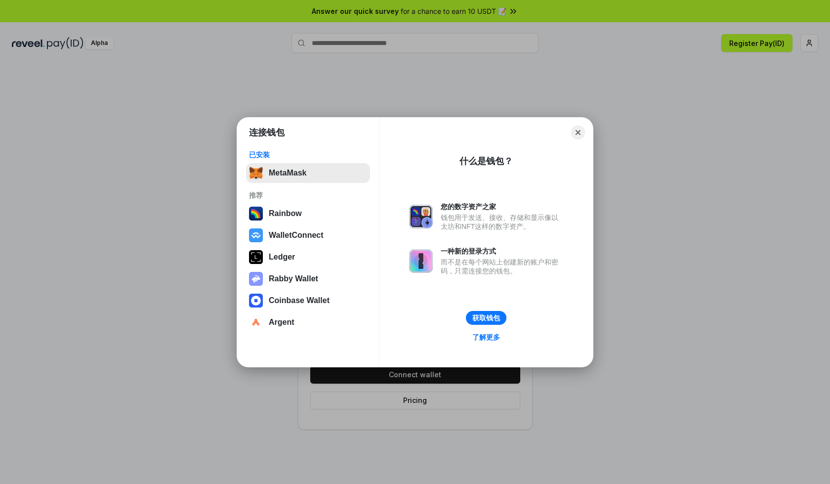 The height and width of the screenshot is (484, 830). What do you see at coordinates (502, 207) in the screenshot?
I see `div: 您的数字资产之家` at bounding box center [502, 207].